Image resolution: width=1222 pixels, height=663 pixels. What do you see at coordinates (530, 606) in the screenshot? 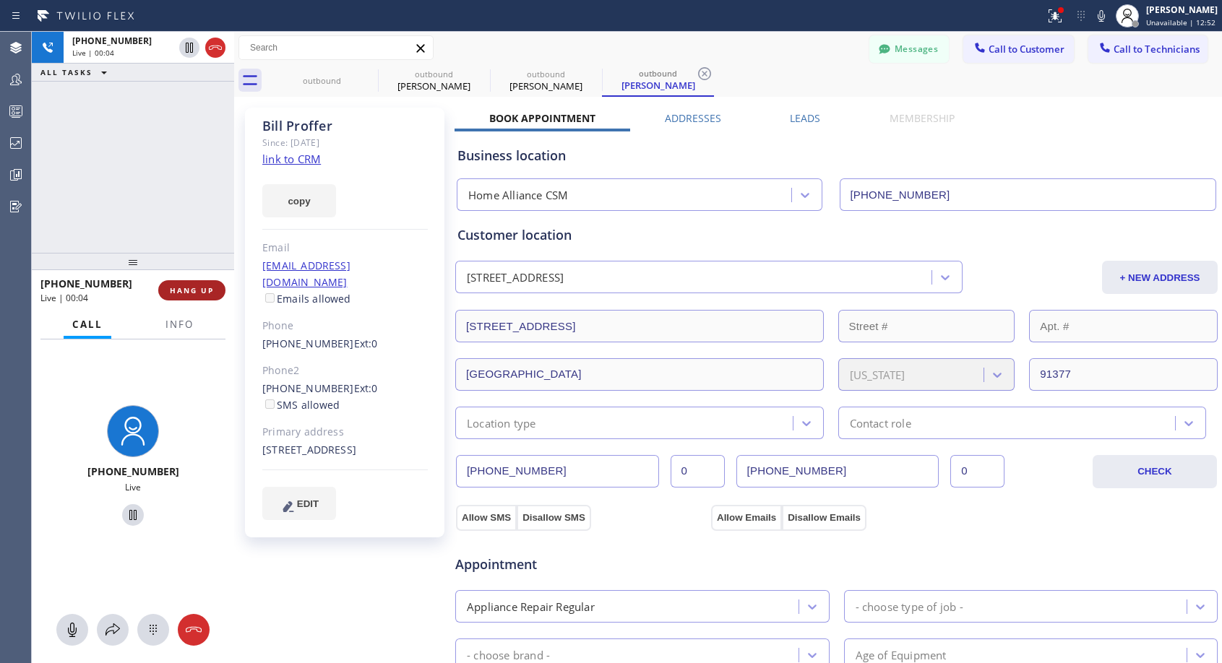
I see `div: Appliance Repair Regular` at bounding box center [530, 606].